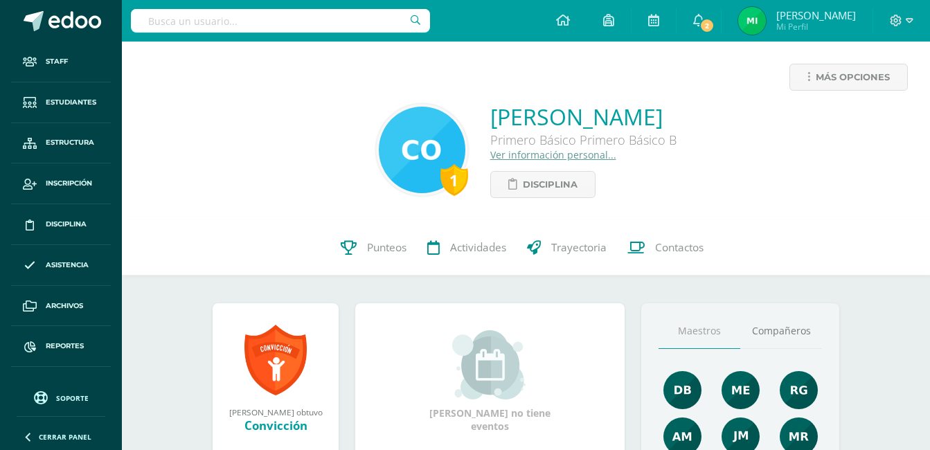  Describe the element at coordinates (852, 77) in the screenshot. I see `span: Más opciones` at that location.